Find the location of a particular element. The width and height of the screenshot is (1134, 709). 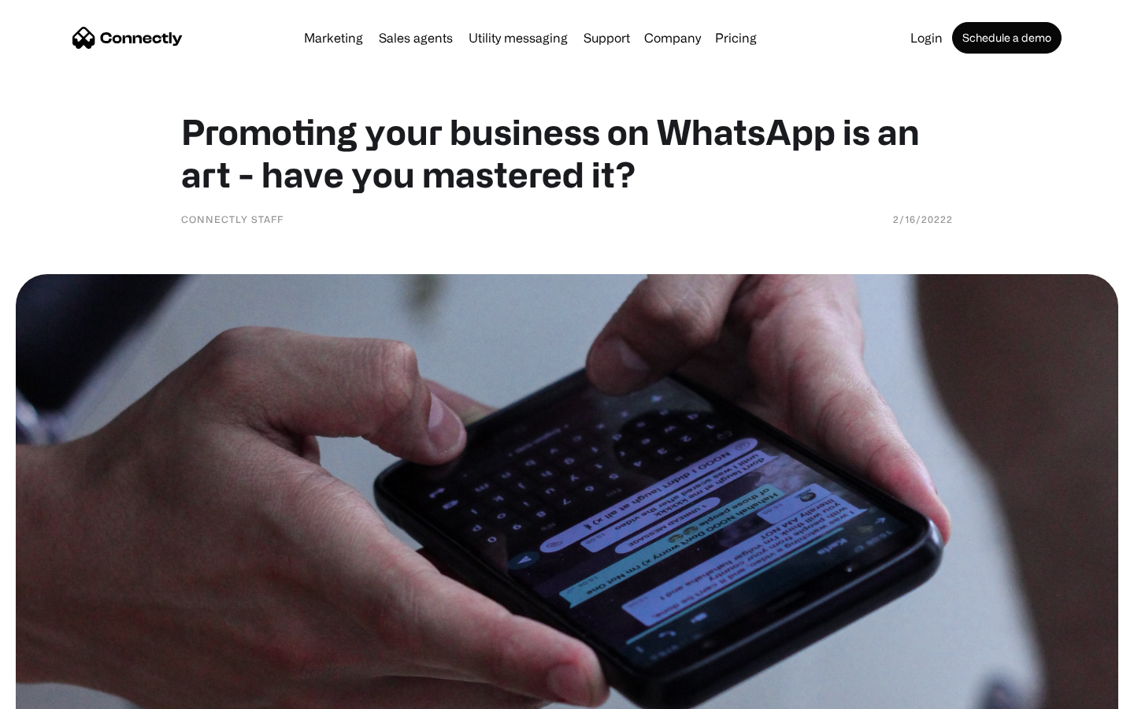

a: Utility messaging is located at coordinates (518, 38).